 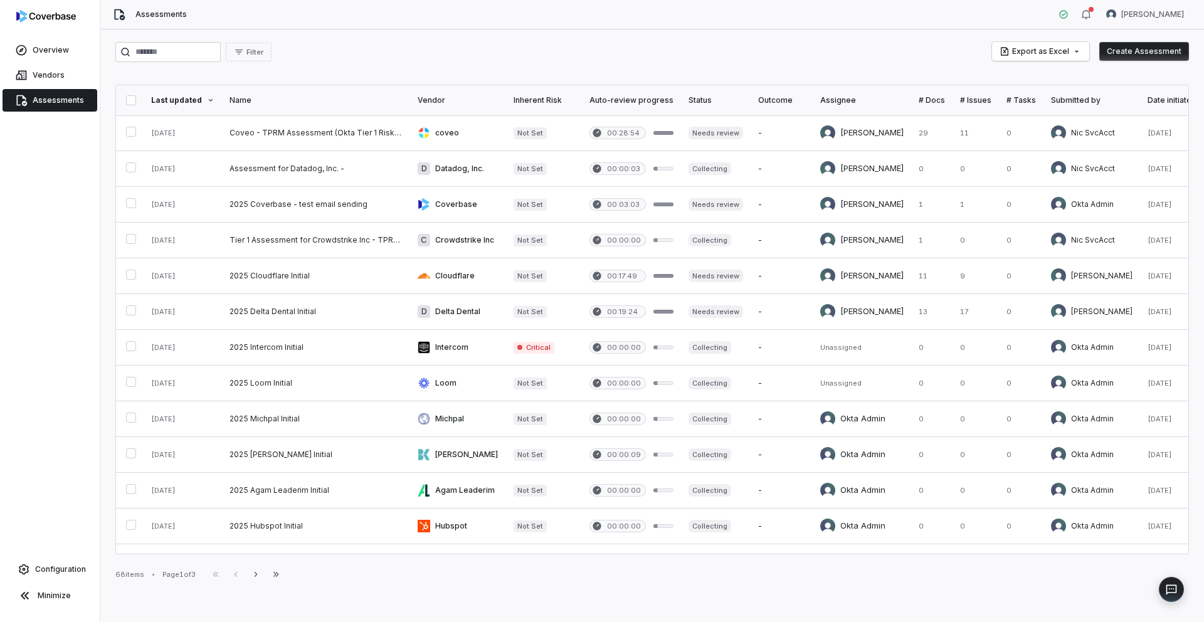 I want to click on span: Filter, so click(x=255, y=52).